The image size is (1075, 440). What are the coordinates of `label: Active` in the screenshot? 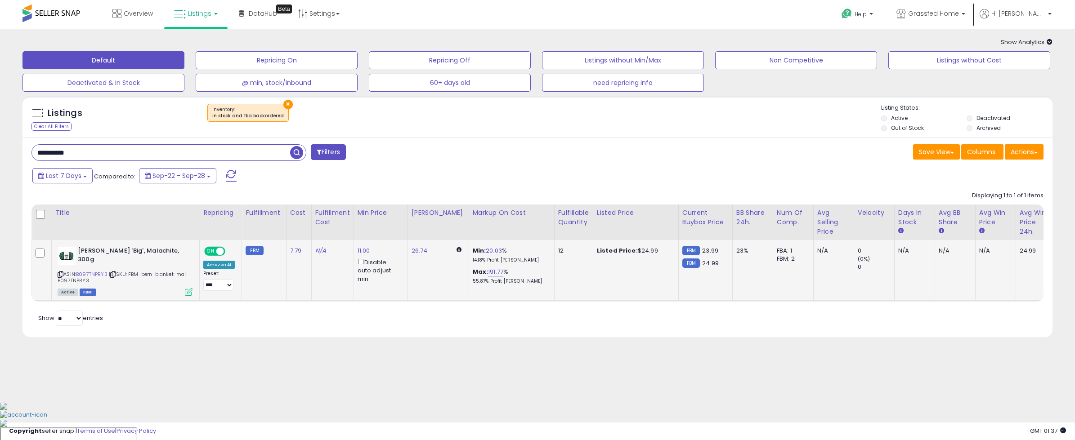 It's located at (899, 118).